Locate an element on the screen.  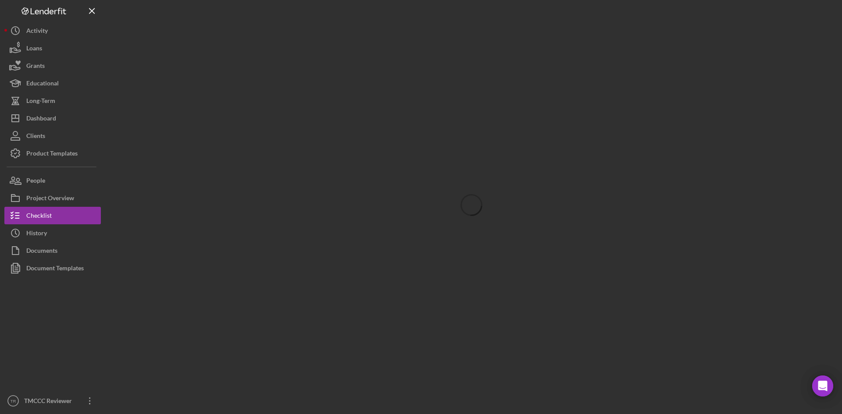
a: Checklist is located at coordinates (53, 216).